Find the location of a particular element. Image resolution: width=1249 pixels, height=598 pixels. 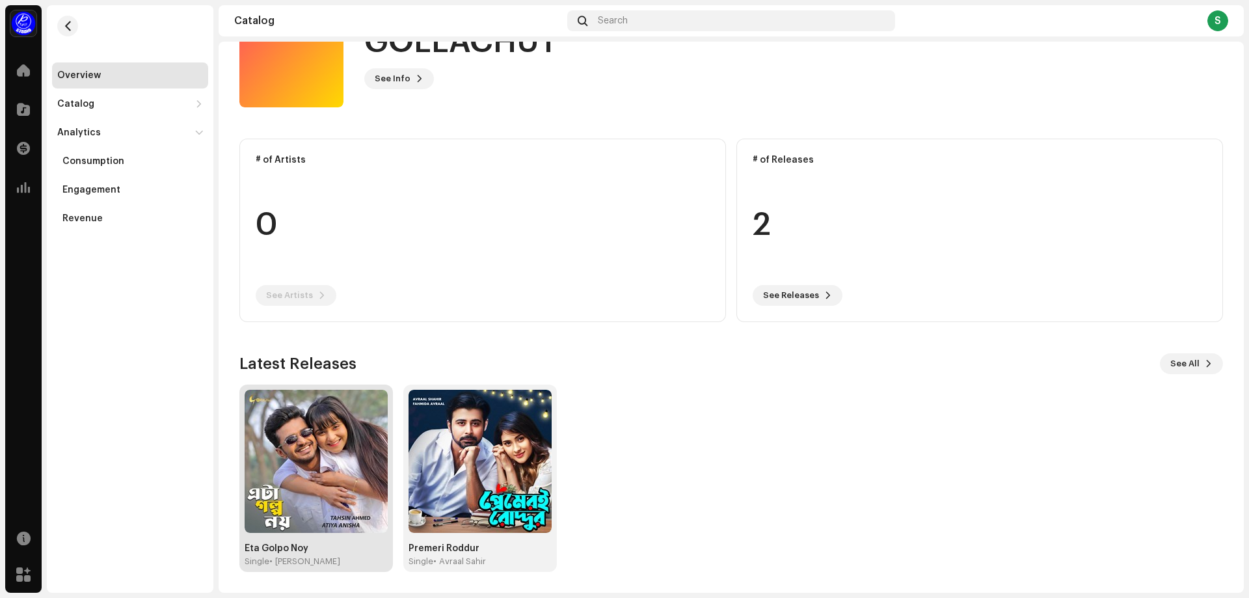

span: Search is located at coordinates (613, 21).